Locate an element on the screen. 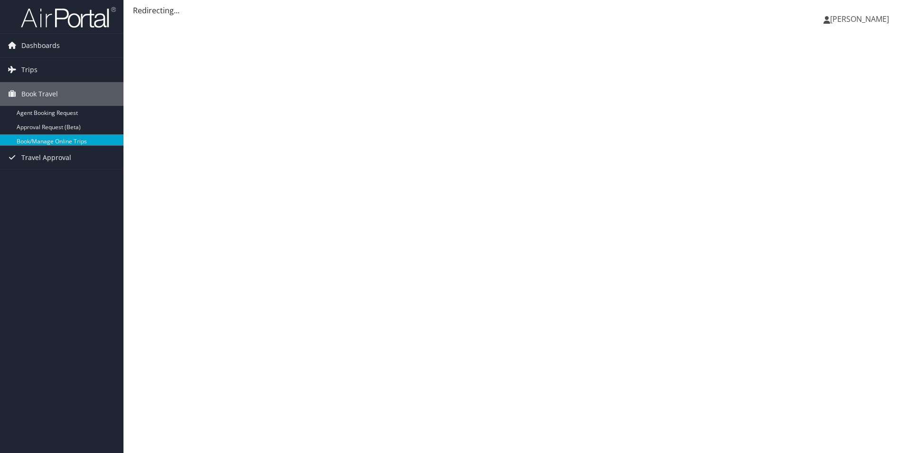 This screenshot has width=908, height=453. img: airportal-logo.png is located at coordinates (68, 17).